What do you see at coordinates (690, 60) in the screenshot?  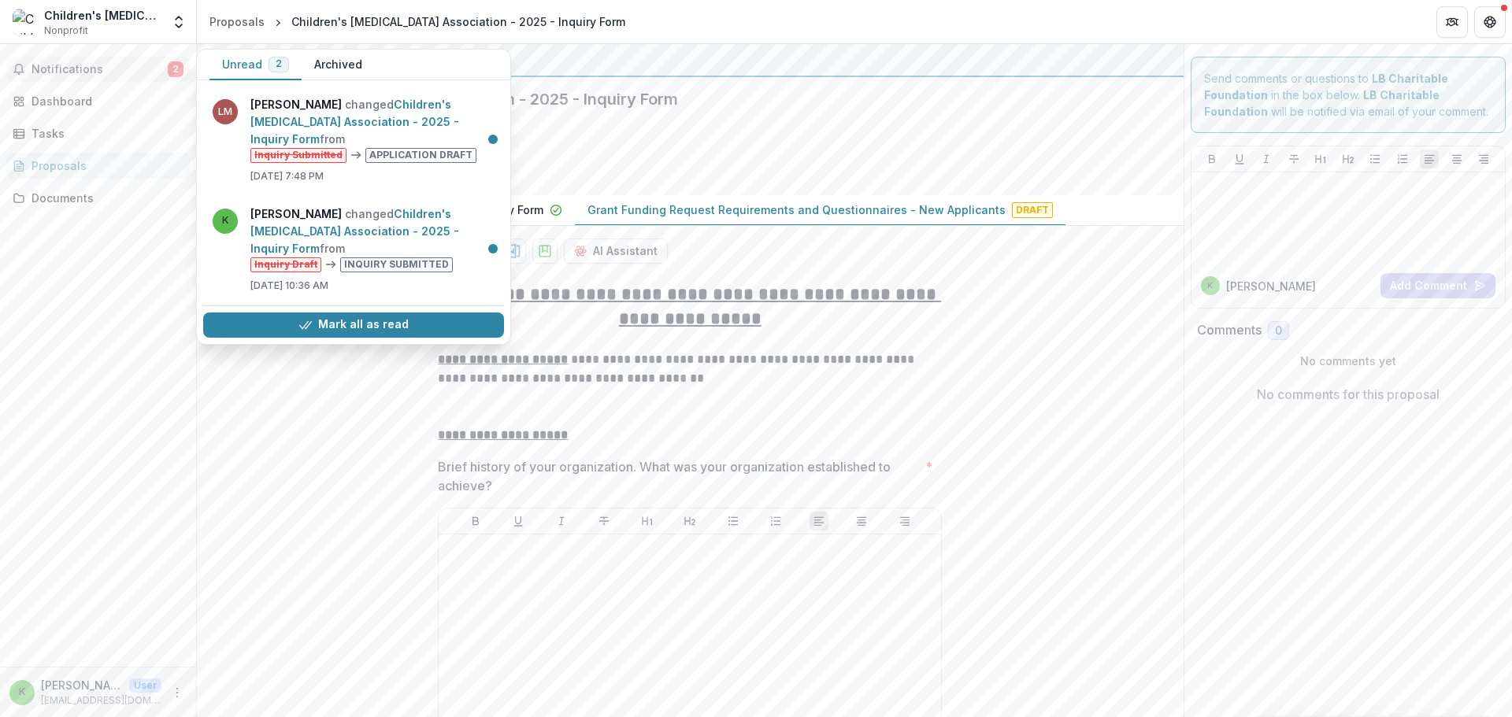 I see `div: LB Charitable Foundation` at bounding box center [690, 60].